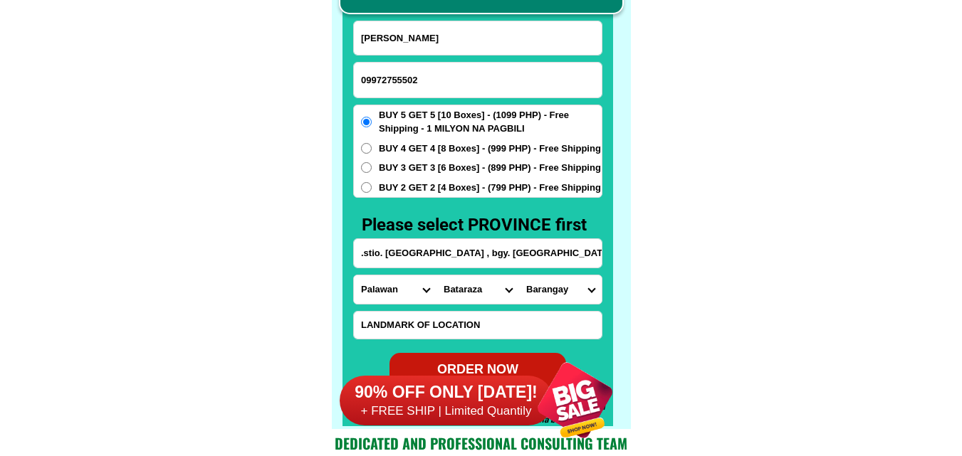 Image resolution: width=962 pixels, height=456 pixels. Describe the element at coordinates (366, 122) in the screenshot. I see `input: BUY 5 GET 5 [10 Boxes] - (1099 PHP) - Free Shipping - 1 MILYON NA PAGBILI` at that location.